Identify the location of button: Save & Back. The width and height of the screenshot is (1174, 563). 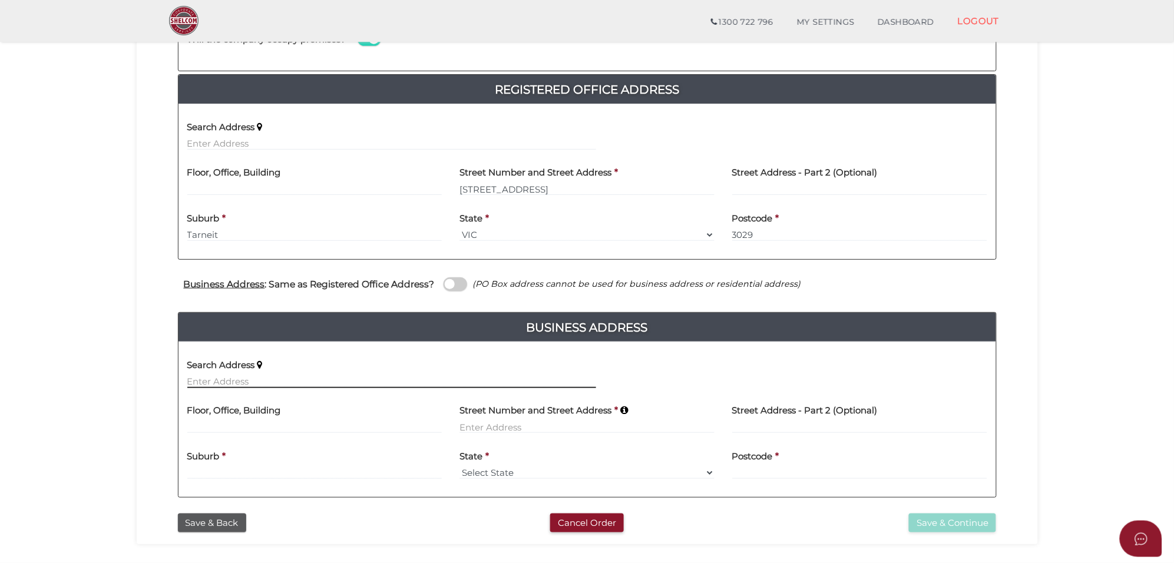
(212, 523).